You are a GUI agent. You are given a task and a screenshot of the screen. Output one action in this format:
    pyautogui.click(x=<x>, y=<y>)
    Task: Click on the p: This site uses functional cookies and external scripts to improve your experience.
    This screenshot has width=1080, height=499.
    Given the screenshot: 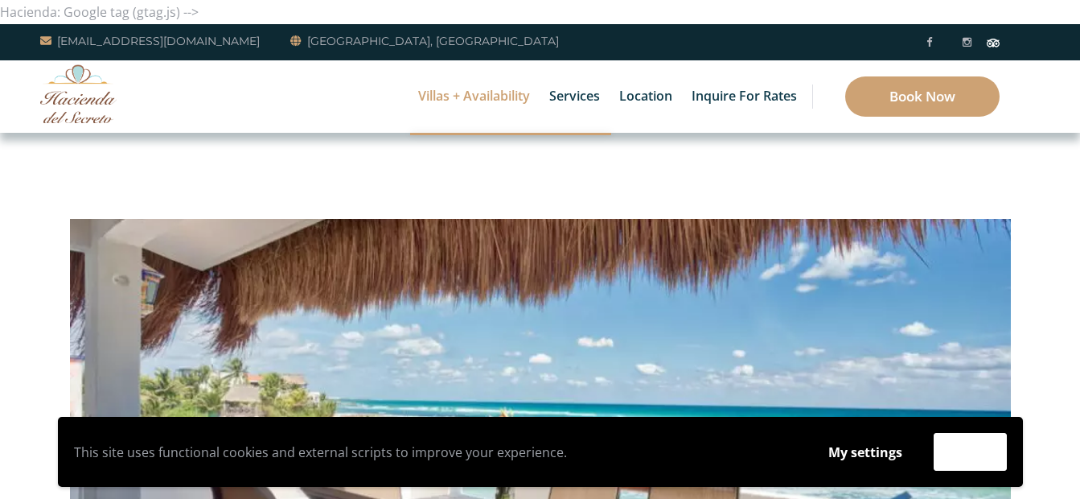 What is the action you would take?
    pyautogui.click(x=435, y=452)
    